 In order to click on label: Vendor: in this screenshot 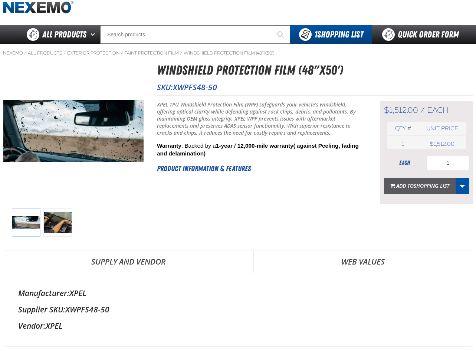, I will do `click(32, 325)`.